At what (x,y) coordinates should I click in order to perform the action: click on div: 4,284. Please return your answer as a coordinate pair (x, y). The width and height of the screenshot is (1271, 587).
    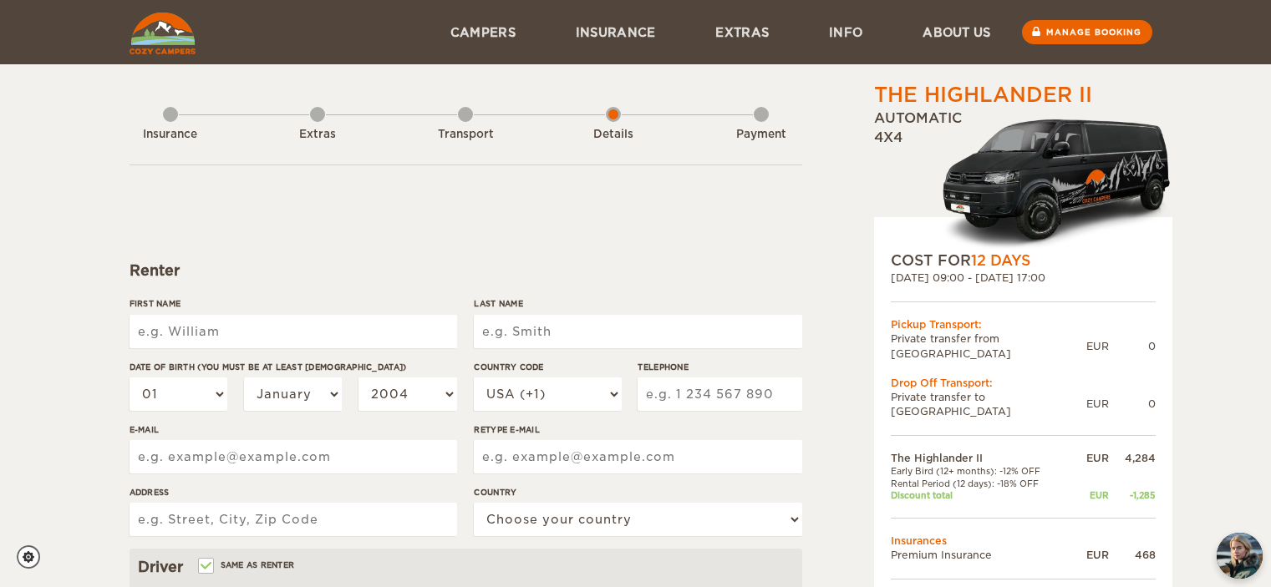
    Looking at the image, I should click on (1132, 458).